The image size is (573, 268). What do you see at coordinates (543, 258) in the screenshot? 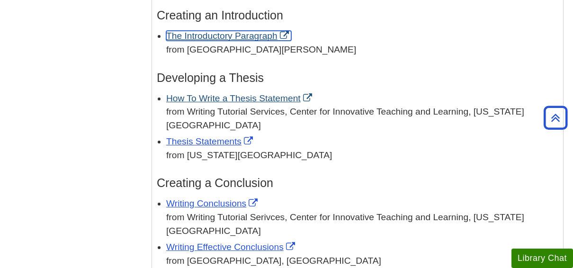
I see `button: Library Chat` at bounding box center [543, 258].